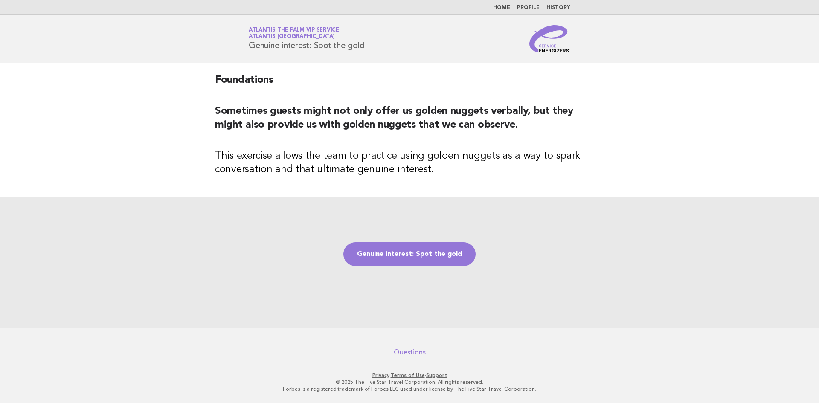 The image size is (819, 403). What do you see at coordinates (501, 8) in the screenshot?
I see `a: Home` at bounding box center [501, 8].